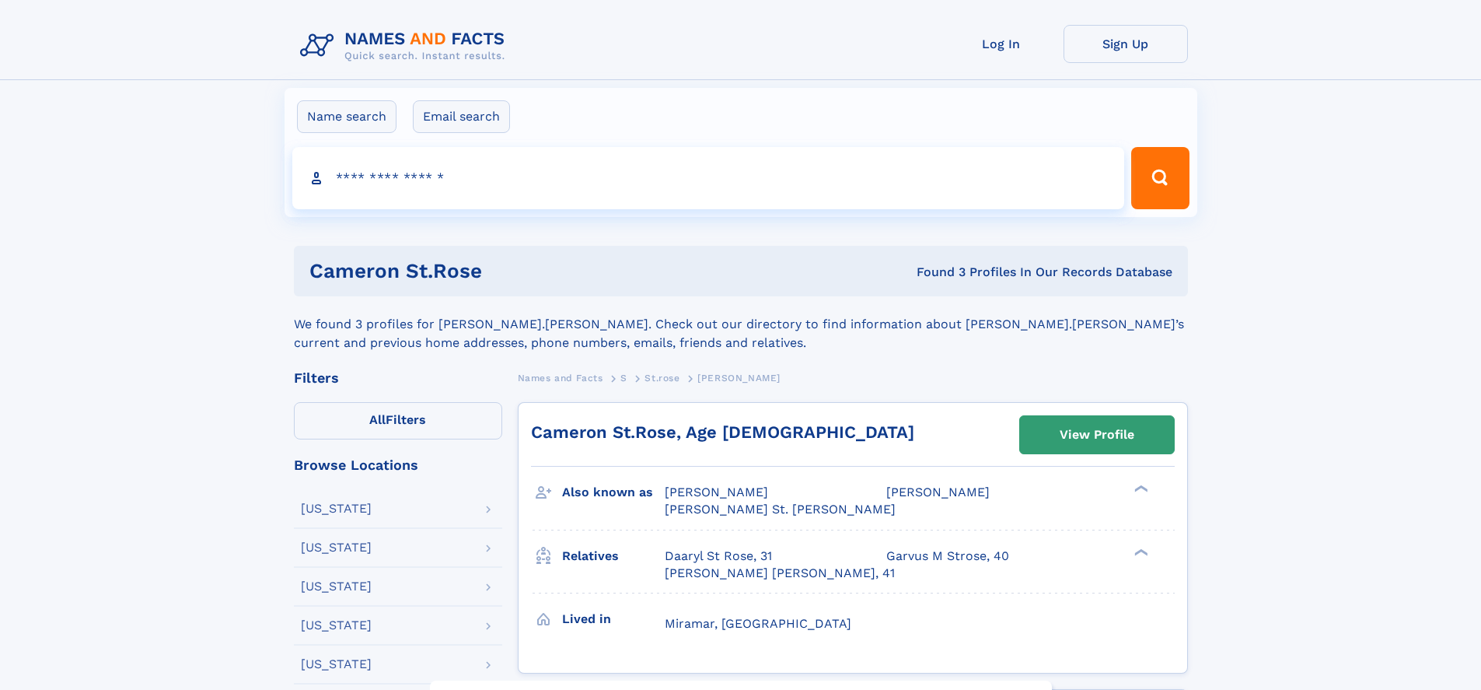 Image resolution: width=1481 pixels, height=690 pixels. What do you see at coordinates (718, 556) in the screenshot?
I see `div: Daaryl St Rose, 31` at bounding box center [718, 556].